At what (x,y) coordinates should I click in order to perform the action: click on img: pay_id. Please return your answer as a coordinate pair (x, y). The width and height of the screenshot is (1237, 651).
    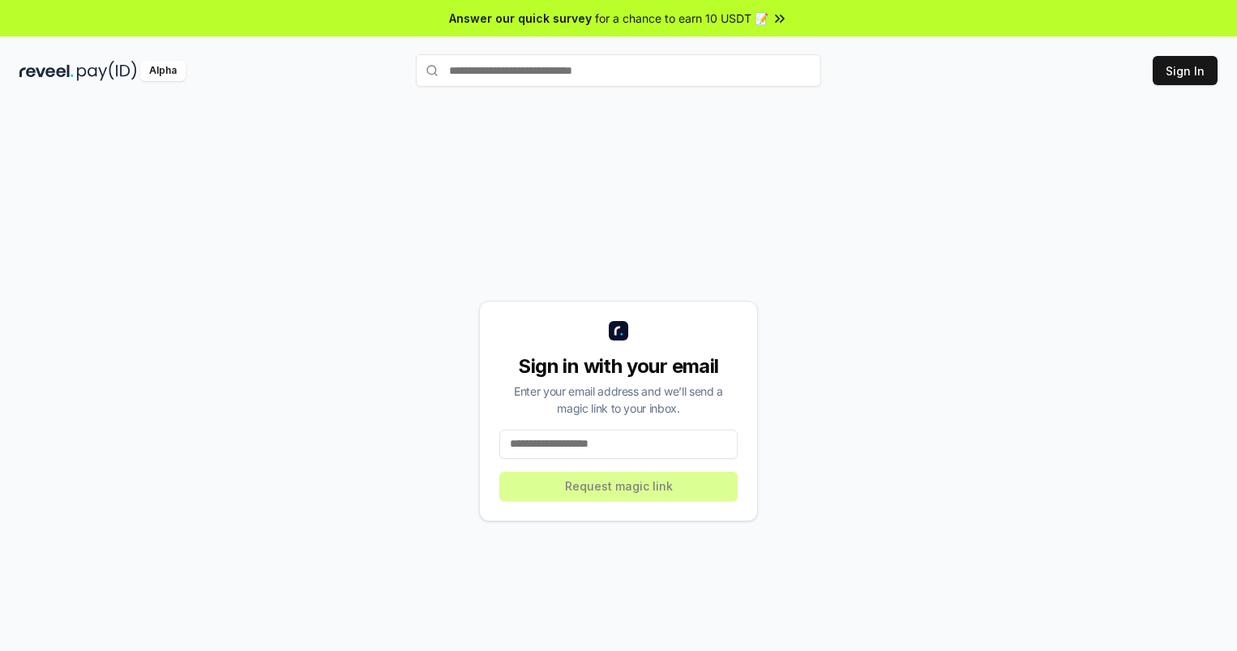
    Looking at the image, I should click on (107, 71).